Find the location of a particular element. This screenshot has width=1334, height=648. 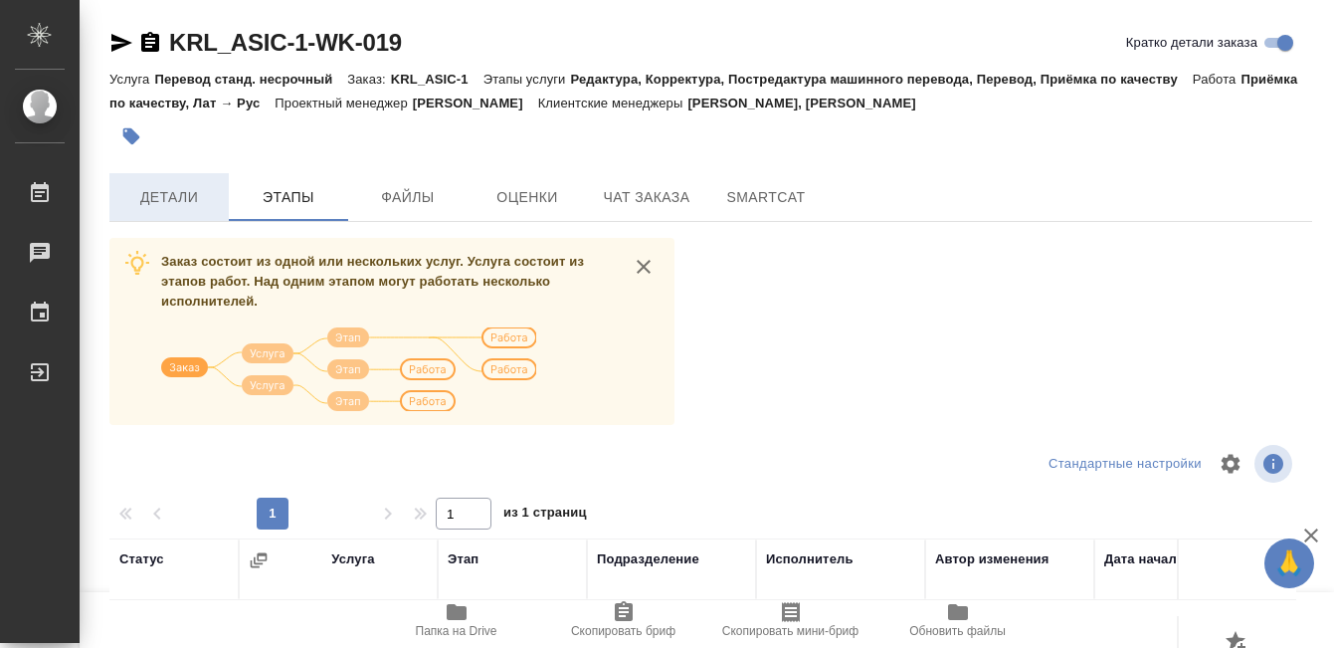

p: Проектный менеджер is located at coordinates (343, 102).